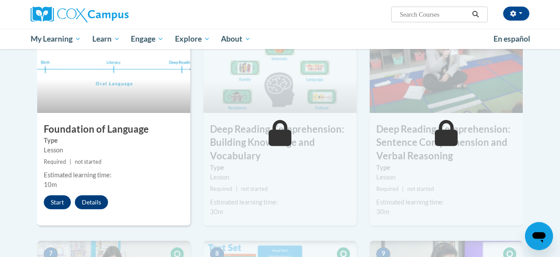 The image size is (560, 257). I want to click on a: Learn, so click(106, 39).